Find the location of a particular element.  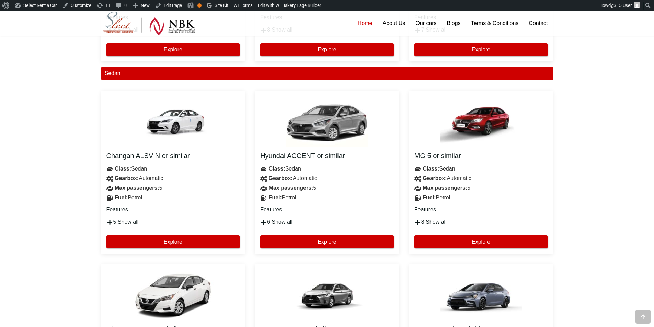

a: 6 Show all is located at coordinates (276, 222).